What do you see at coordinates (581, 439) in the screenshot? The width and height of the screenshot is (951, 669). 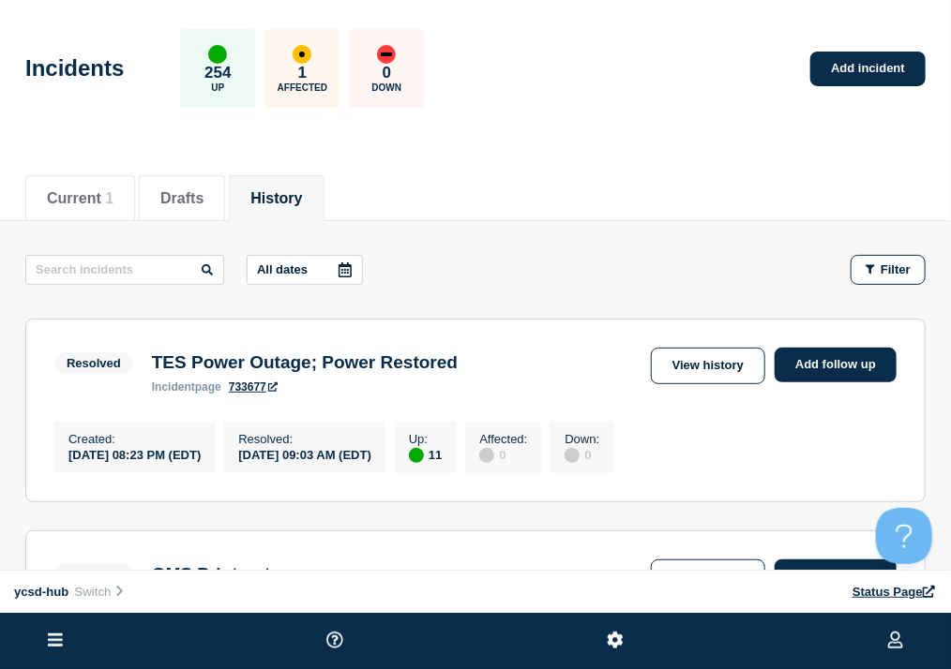 I see `p: Down :` at bounding box center [581, 439].